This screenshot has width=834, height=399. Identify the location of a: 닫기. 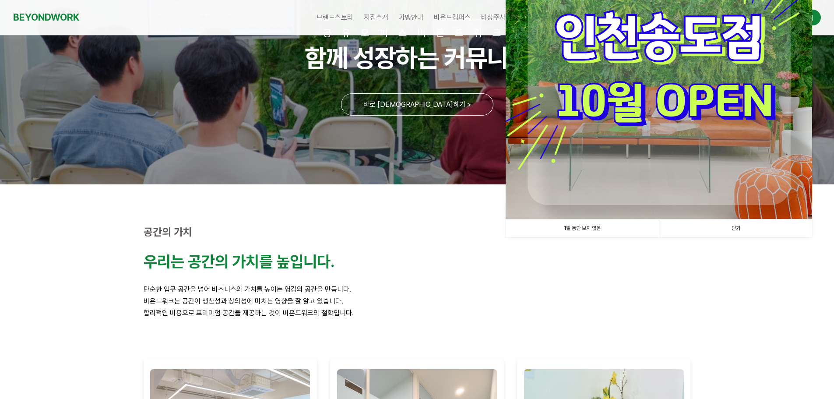
(736, 228).